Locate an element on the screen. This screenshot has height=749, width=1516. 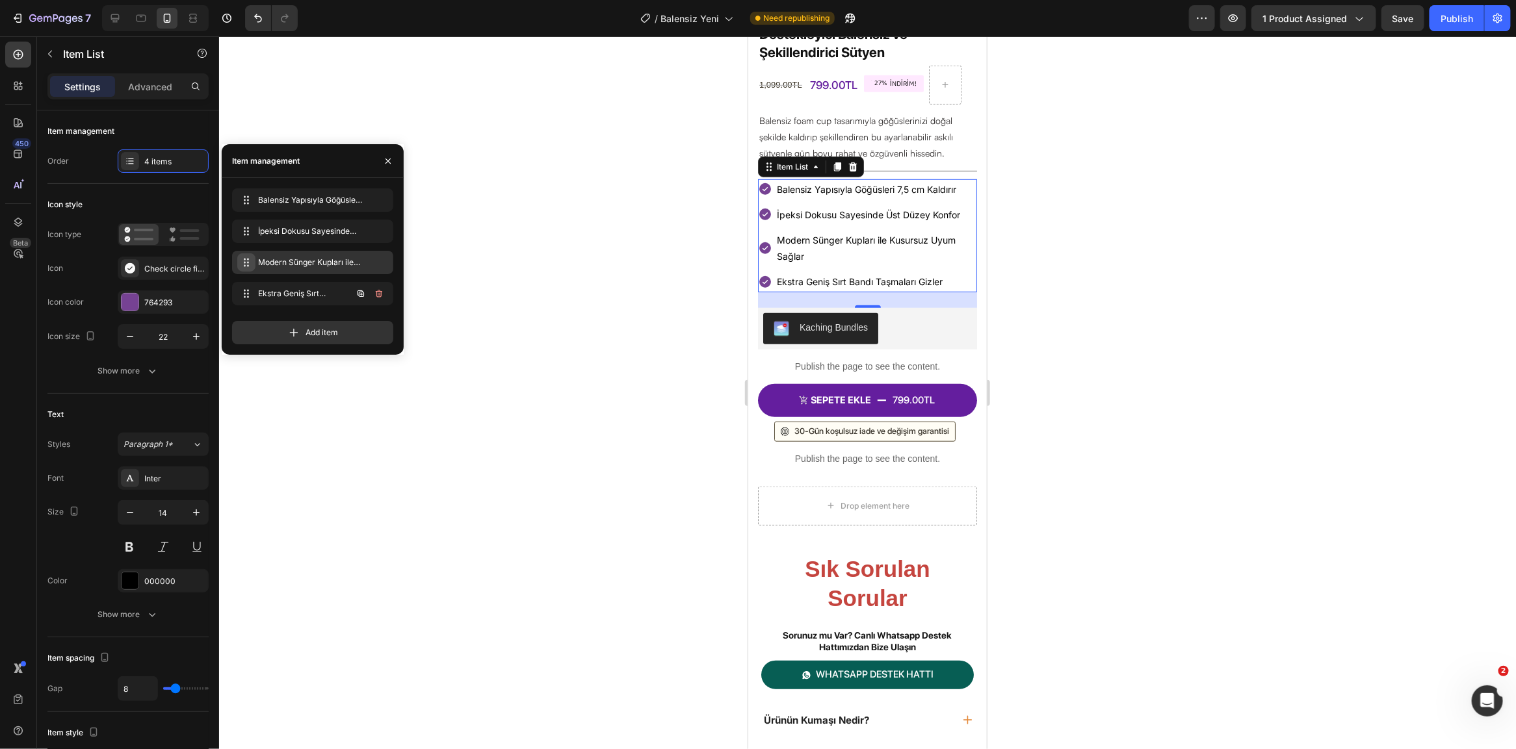
p: Item List is located at coordinates (118, 54).